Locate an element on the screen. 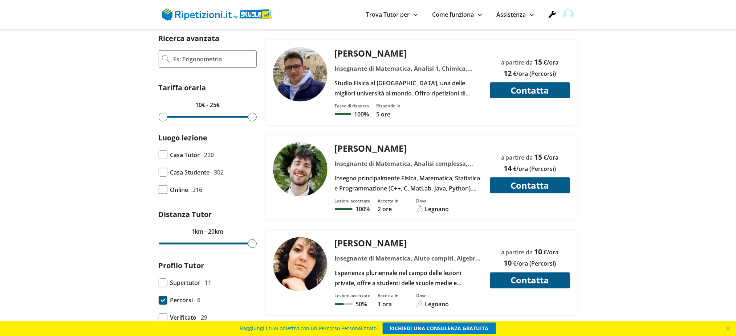 The width and height of the screenshot is (736, 336). label: Ricerca avanzata is located at coordinates (189, 38).